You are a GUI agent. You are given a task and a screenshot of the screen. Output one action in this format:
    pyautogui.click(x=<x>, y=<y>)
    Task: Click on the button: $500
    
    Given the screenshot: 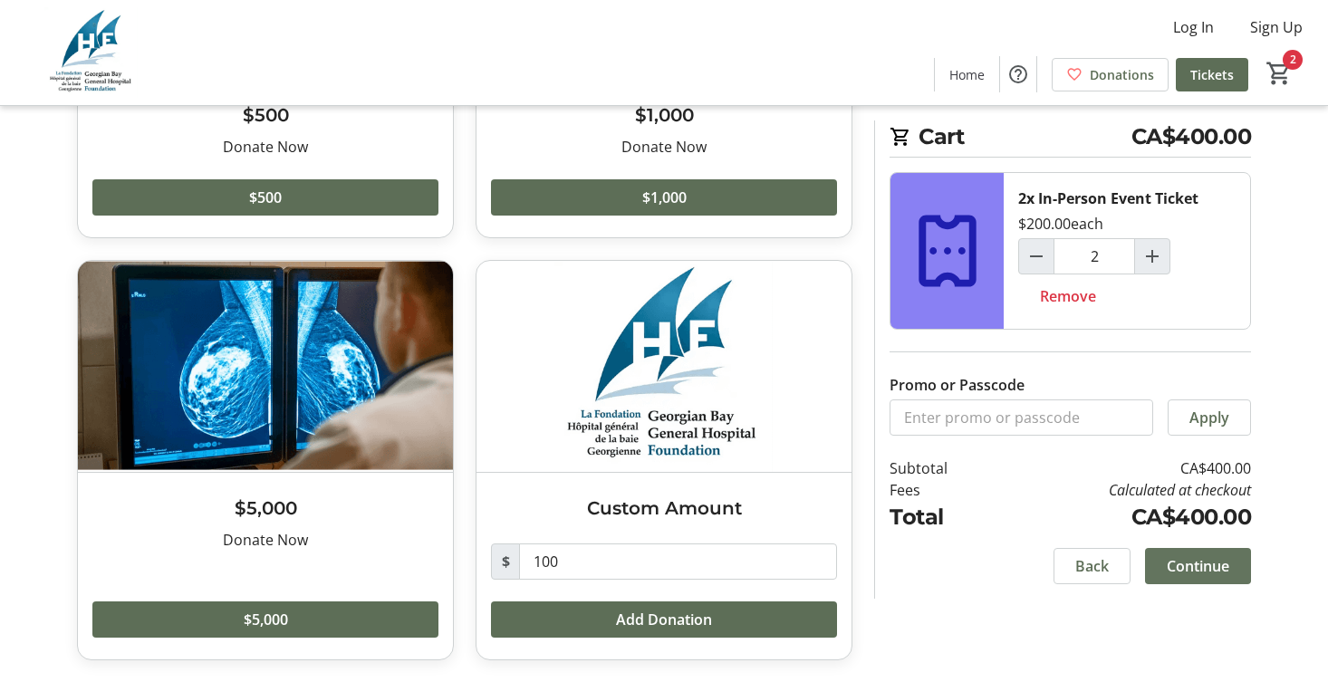 What is the action you would take?
    pyautogui.click(x=265, y=197)
    